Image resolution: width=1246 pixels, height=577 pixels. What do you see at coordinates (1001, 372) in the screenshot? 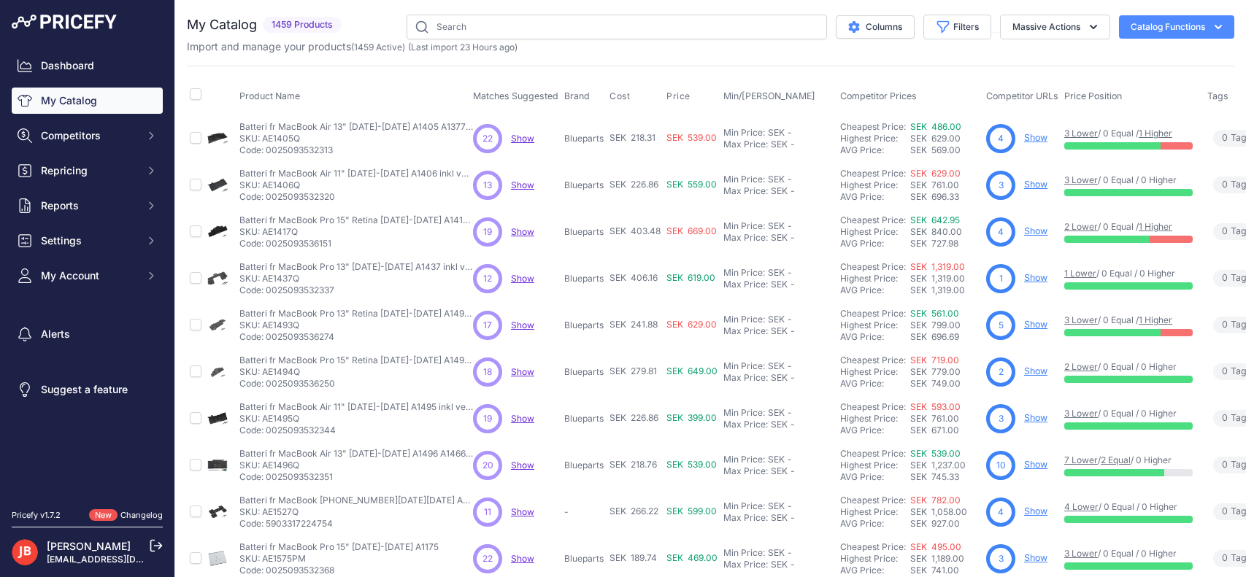
I see `span: 2` at bounding box center [1001, 372].